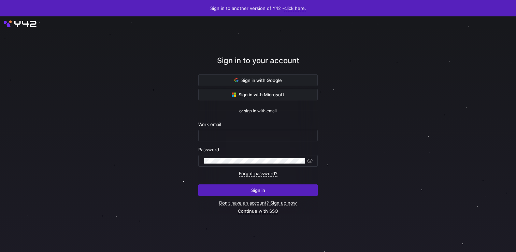 This screenshot has width=516, height=252. Describe the element at coordinates (258, 173) in the screenshot. I see `a: Forgot password?` at that location.